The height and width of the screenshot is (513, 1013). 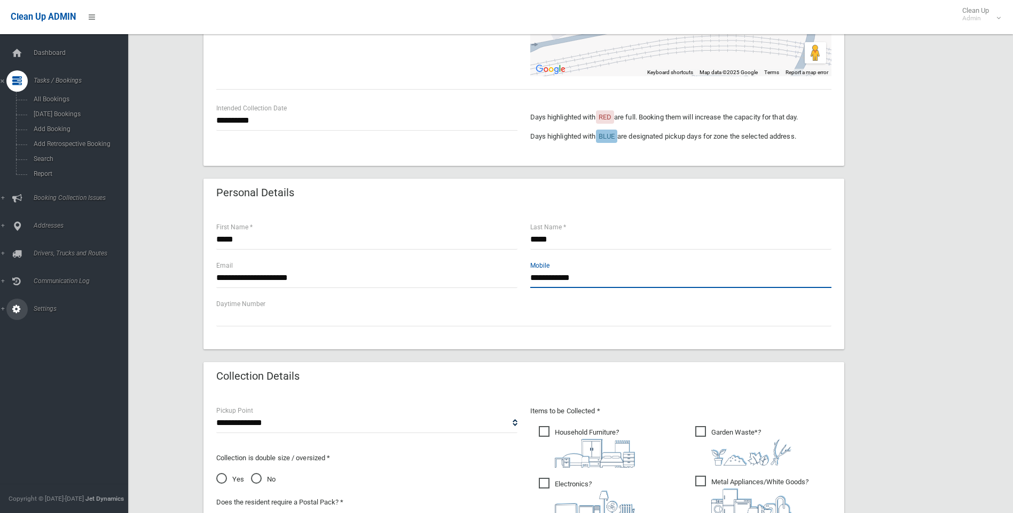 What do you see at coordinates (743, 446) in the screenshot?
I see `span: Garden Waste*` at bounding box center [743, 446].